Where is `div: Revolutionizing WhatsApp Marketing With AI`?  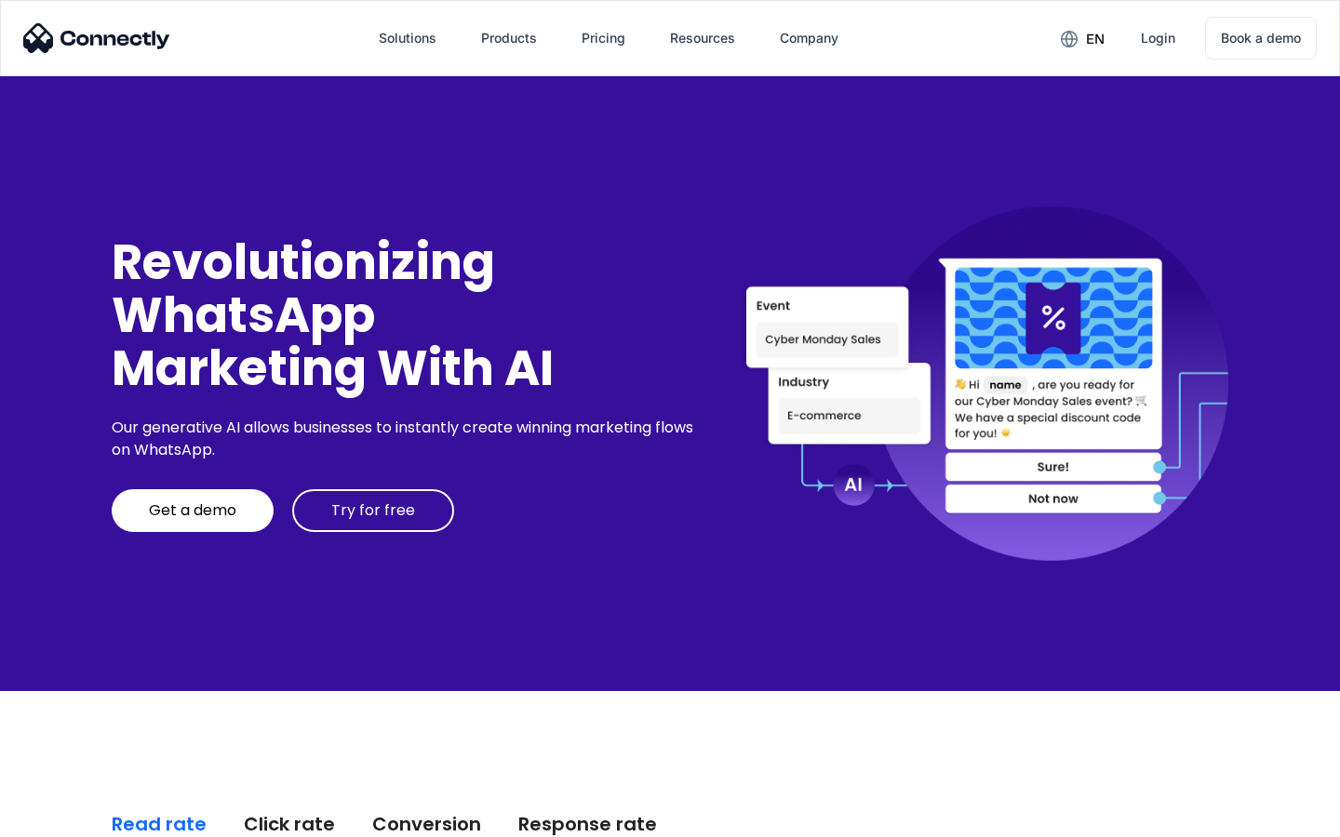
div: Revolutionizing WhatsApp Marketing With AI is located at coordinates (406, 315).